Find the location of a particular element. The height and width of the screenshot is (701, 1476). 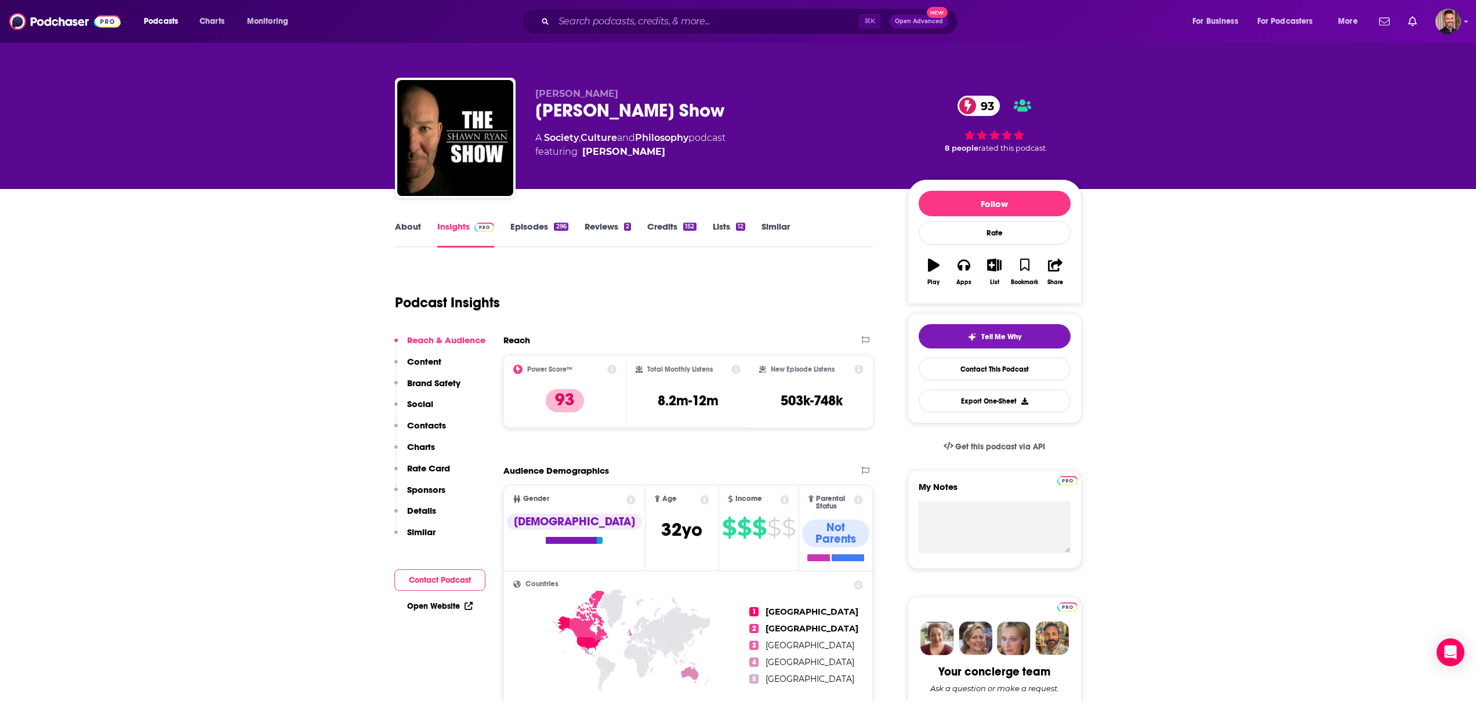

h1: Podcast Insights is located at coordinates (447, 303).